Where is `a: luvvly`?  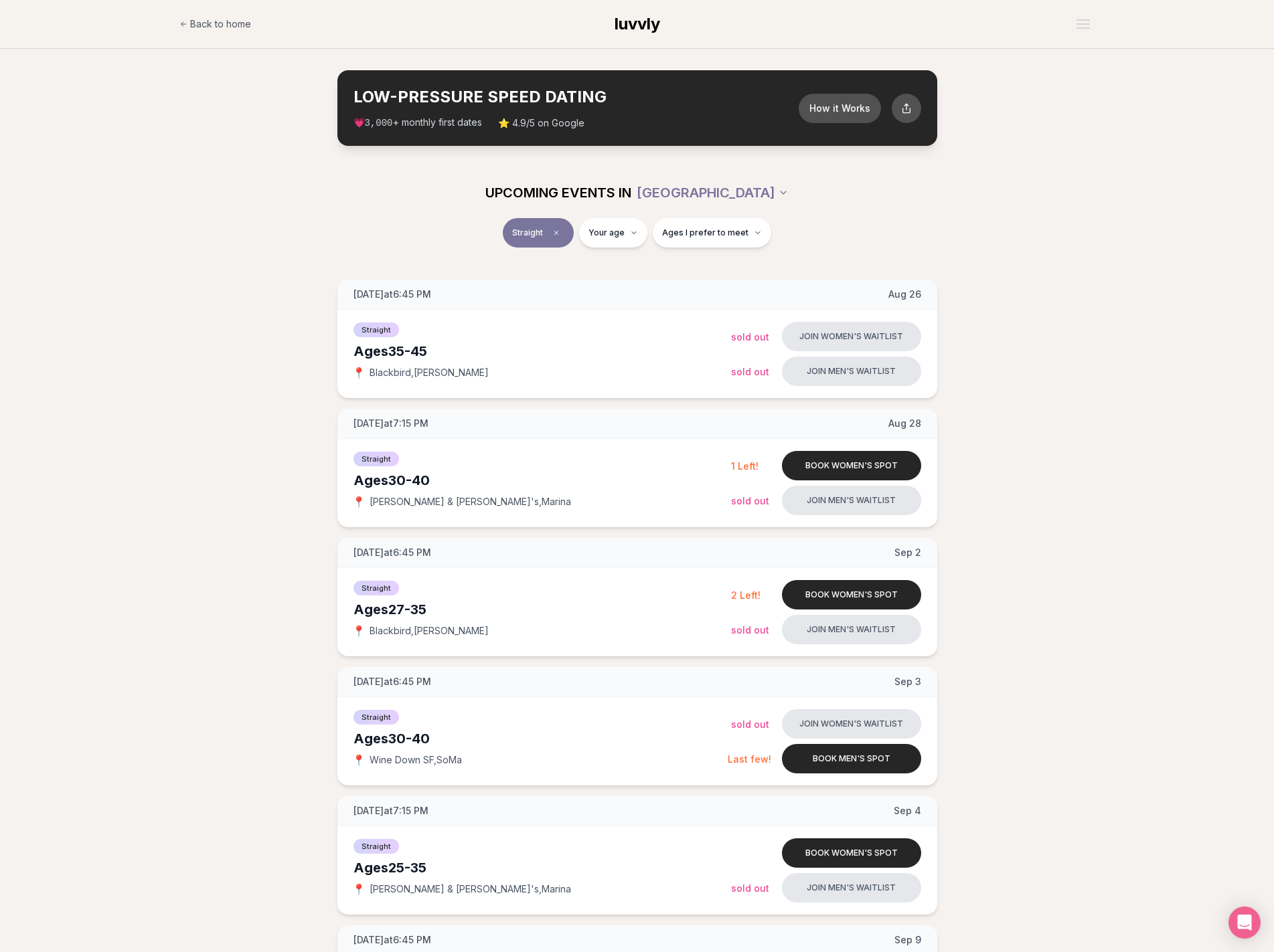
a: luvvly is located at coordinates (637, 24).